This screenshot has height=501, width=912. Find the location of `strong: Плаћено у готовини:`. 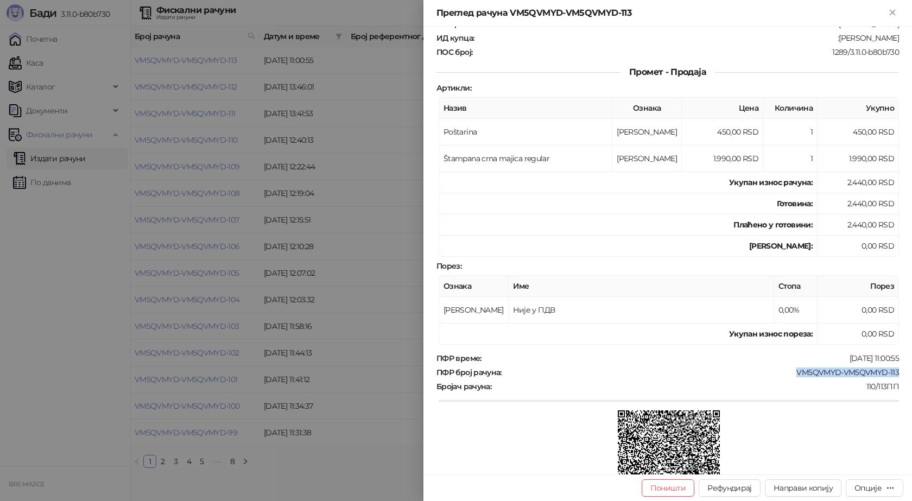

strong: Плаћено у готовини: is located at coordinates (773, 225).